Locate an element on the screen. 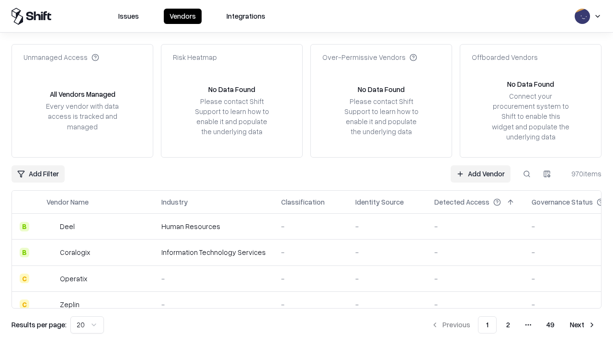  div: All Vendors Managed is located at coordinates (82, 94).